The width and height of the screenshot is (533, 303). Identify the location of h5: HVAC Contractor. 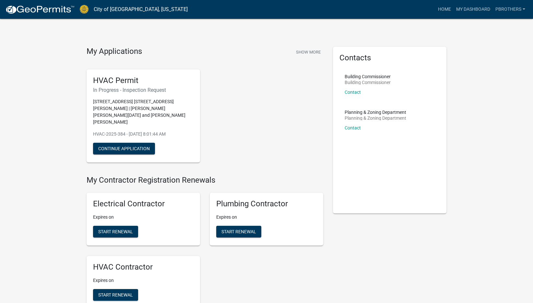
(143, 267).